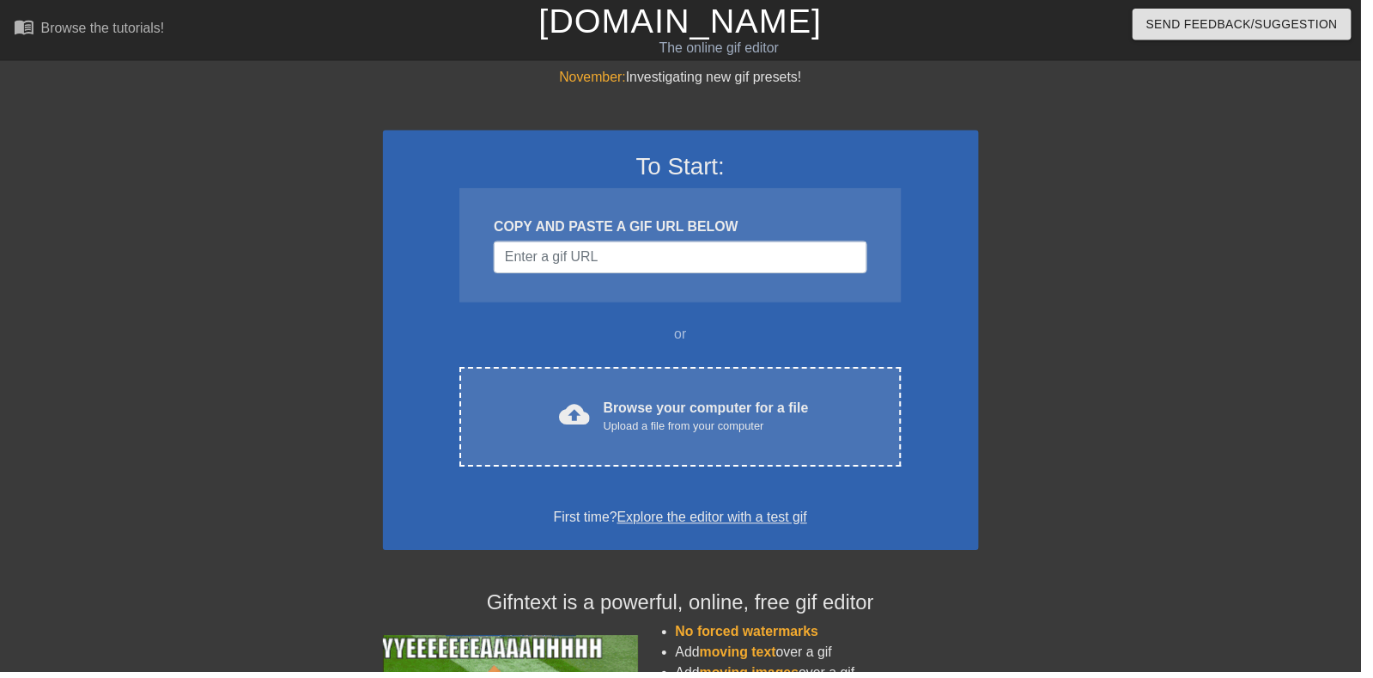 The image size is (1373, 678). I want to click on div: Investigating new gif presets!, so click(687, 78).